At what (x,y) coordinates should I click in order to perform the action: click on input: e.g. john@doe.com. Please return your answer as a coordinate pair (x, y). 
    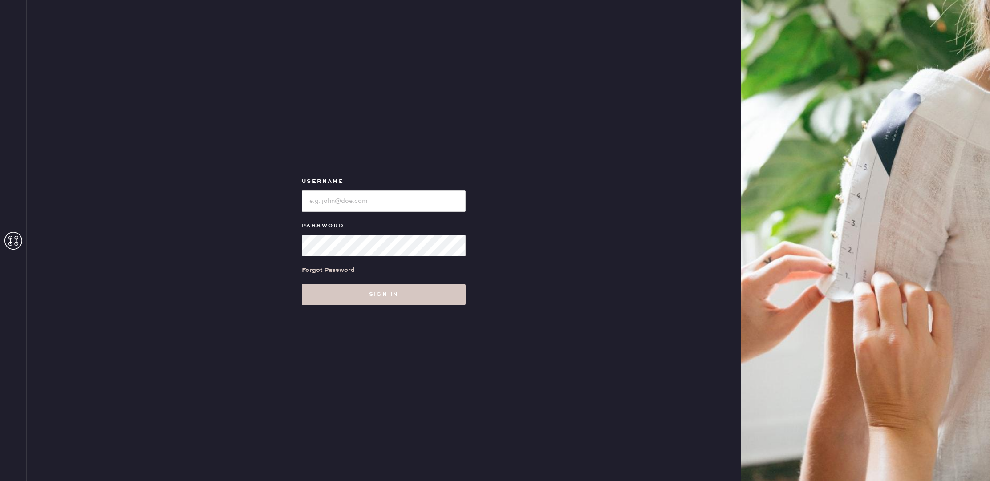
    Looking at the image, I should click on (384, 201).